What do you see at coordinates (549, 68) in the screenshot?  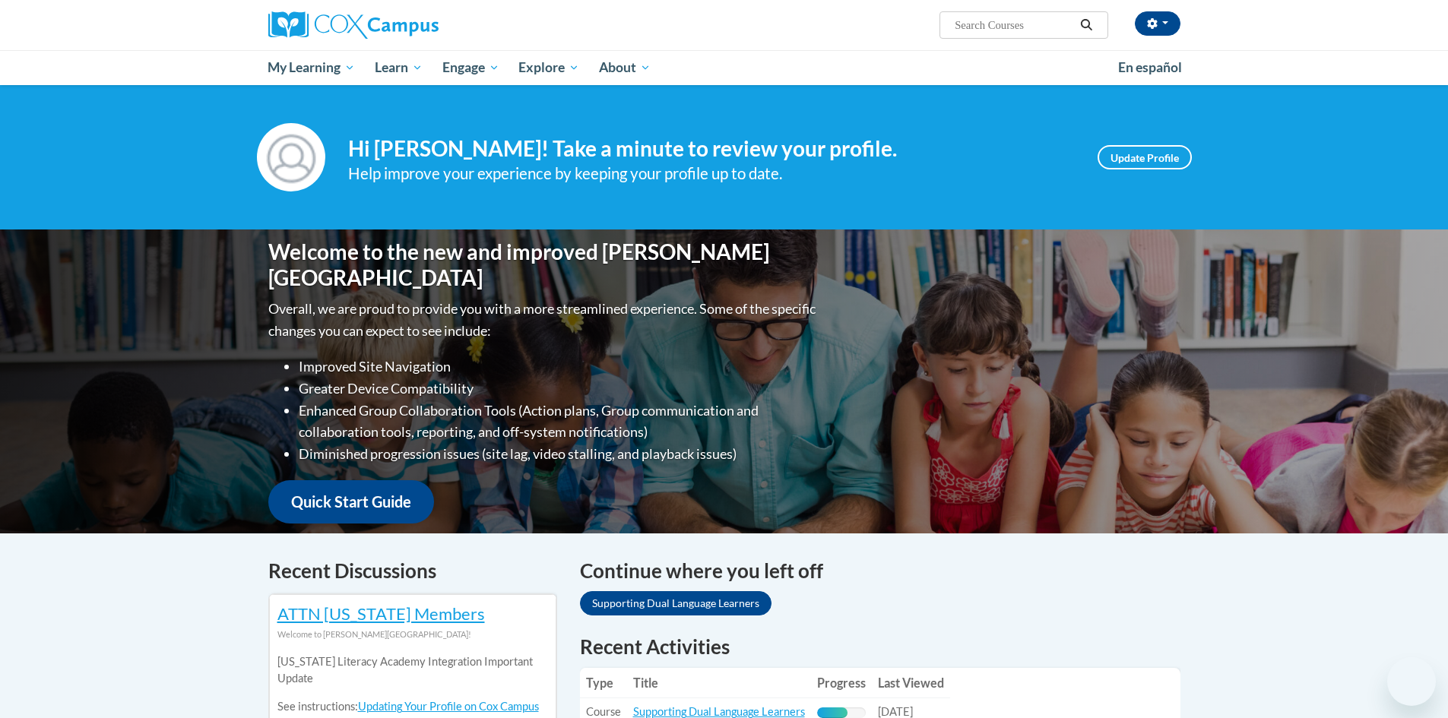 I see `span: Explore` at bounding box center [549, 68].